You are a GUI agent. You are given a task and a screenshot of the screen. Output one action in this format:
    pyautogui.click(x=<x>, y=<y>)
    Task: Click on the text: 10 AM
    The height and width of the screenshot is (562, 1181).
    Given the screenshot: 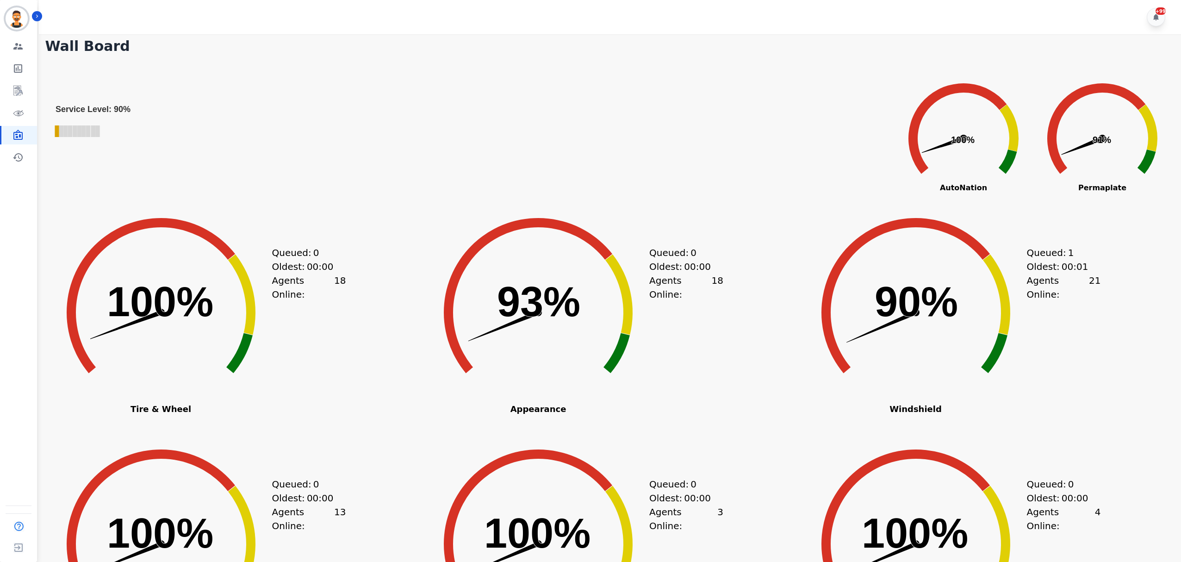 What is the action you would take?
    pyautogui.click(x=266, y=137)
    